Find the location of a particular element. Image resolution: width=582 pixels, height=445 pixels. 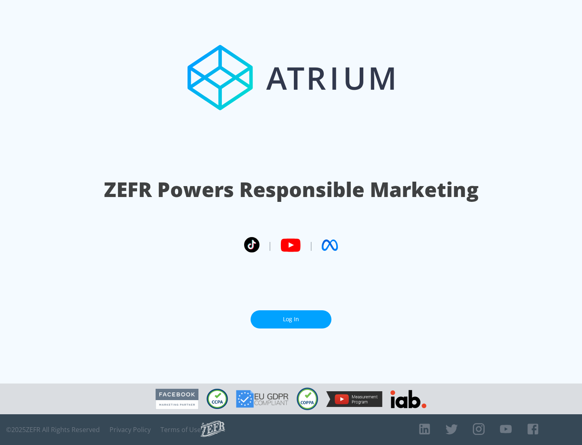

h1: ZEFR Powers Responsible Marketing is located at coordinates (291, 189).